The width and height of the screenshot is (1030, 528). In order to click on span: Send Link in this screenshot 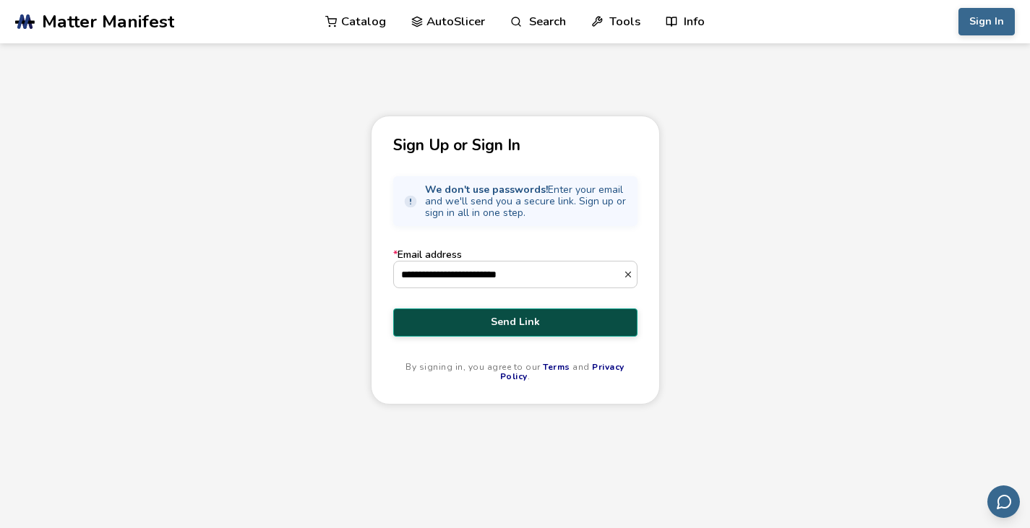, I will do `click(515, 322)`.